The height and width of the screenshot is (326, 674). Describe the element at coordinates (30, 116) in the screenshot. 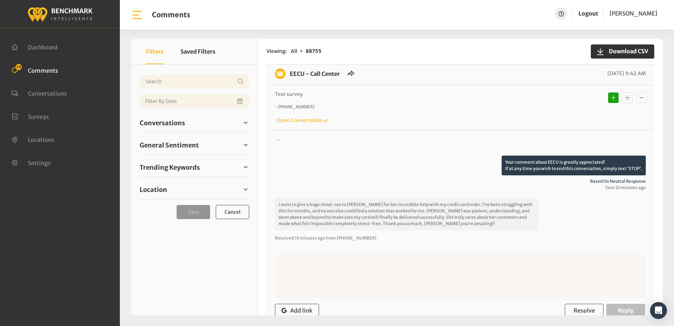

I see `a: Surveys` at that location.